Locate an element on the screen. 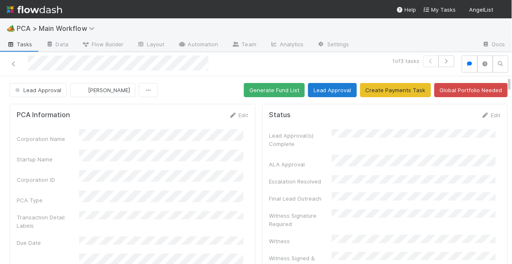 Image resolution: width=512 pixels, height=264 pixels. a: Settings is located at coordinates (333, 45).